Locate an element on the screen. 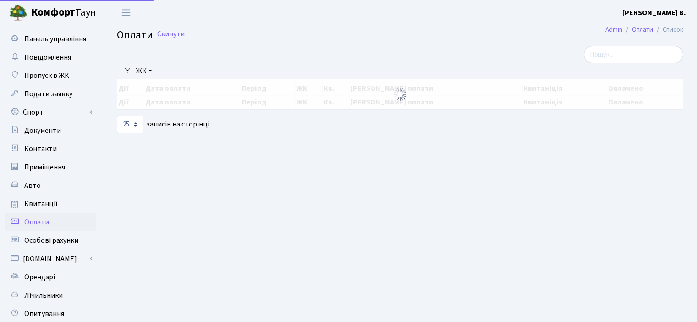  span: Особові рахунки is located at coordinates (51, 241).